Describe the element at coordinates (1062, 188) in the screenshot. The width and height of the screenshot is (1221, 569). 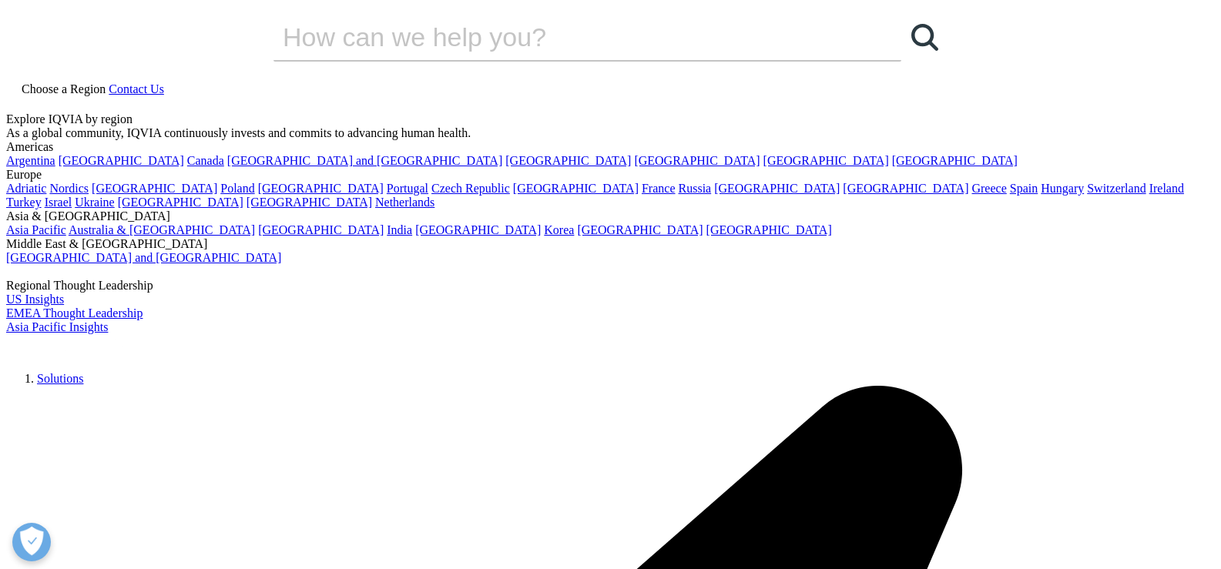
I see `a: Hungary` at that location.